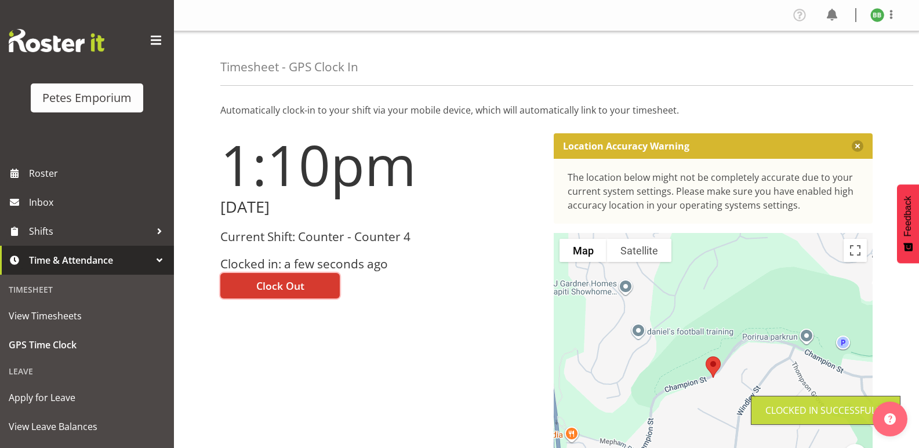 The width and height of the screenshot is (919, 448). I want to click on a: GPS Time Clock, so click(87, 345).